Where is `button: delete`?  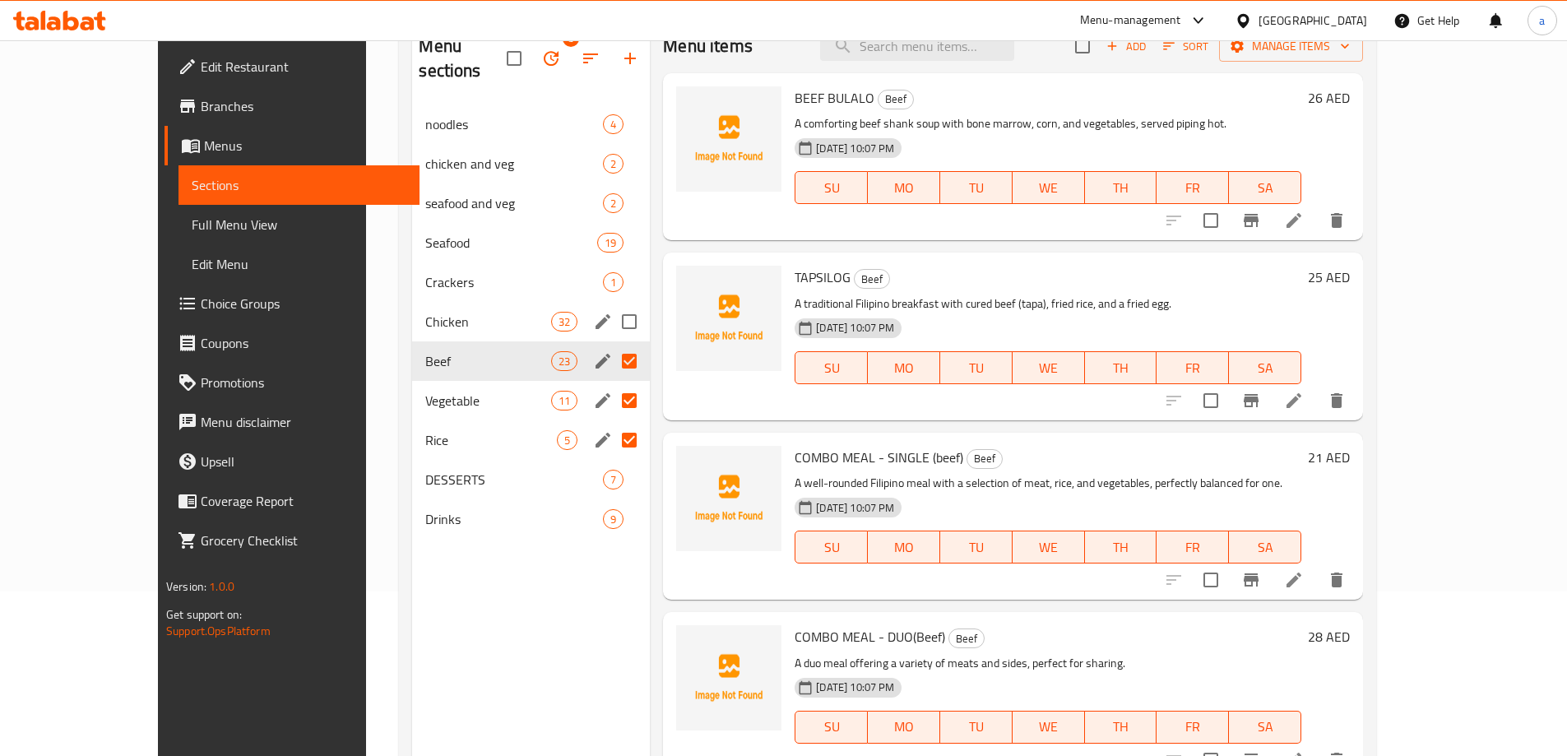 button: delete is located at coordinates (1336, 400).